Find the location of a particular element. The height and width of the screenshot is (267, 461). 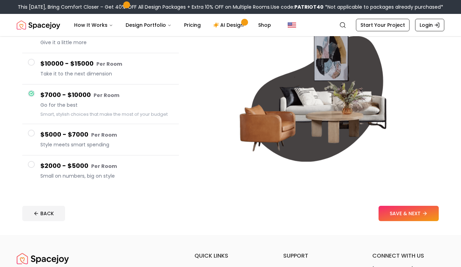

button: $15000 or More Per RoomGive it a little more is located at coordinates (100, 38).